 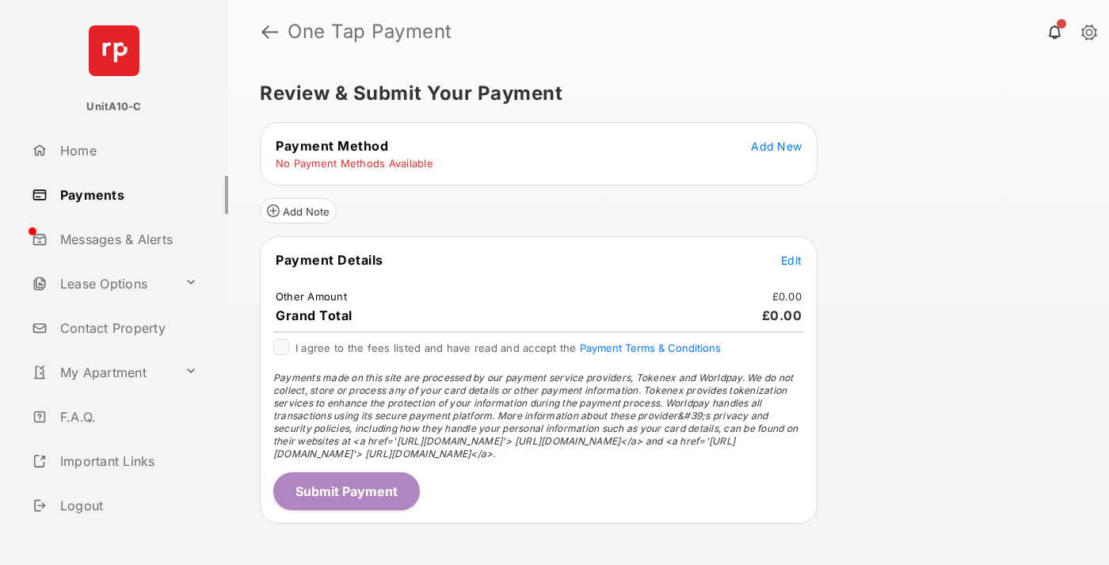 I want to click on a: Contact Property, so click(x=127, y=328).